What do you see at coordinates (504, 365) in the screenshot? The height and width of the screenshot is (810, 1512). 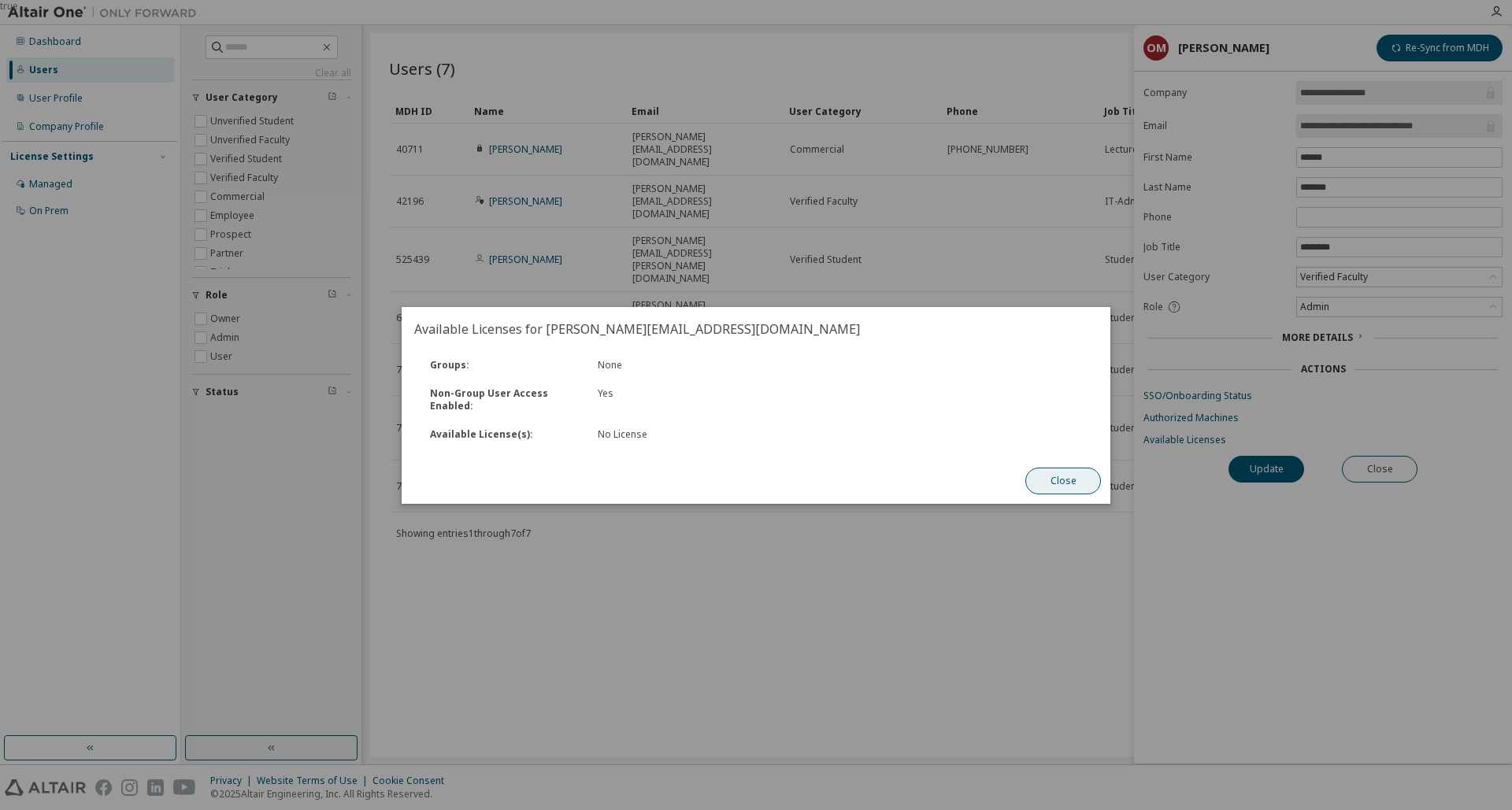 I see `div: Groups :` at bounding box center [504, 365].